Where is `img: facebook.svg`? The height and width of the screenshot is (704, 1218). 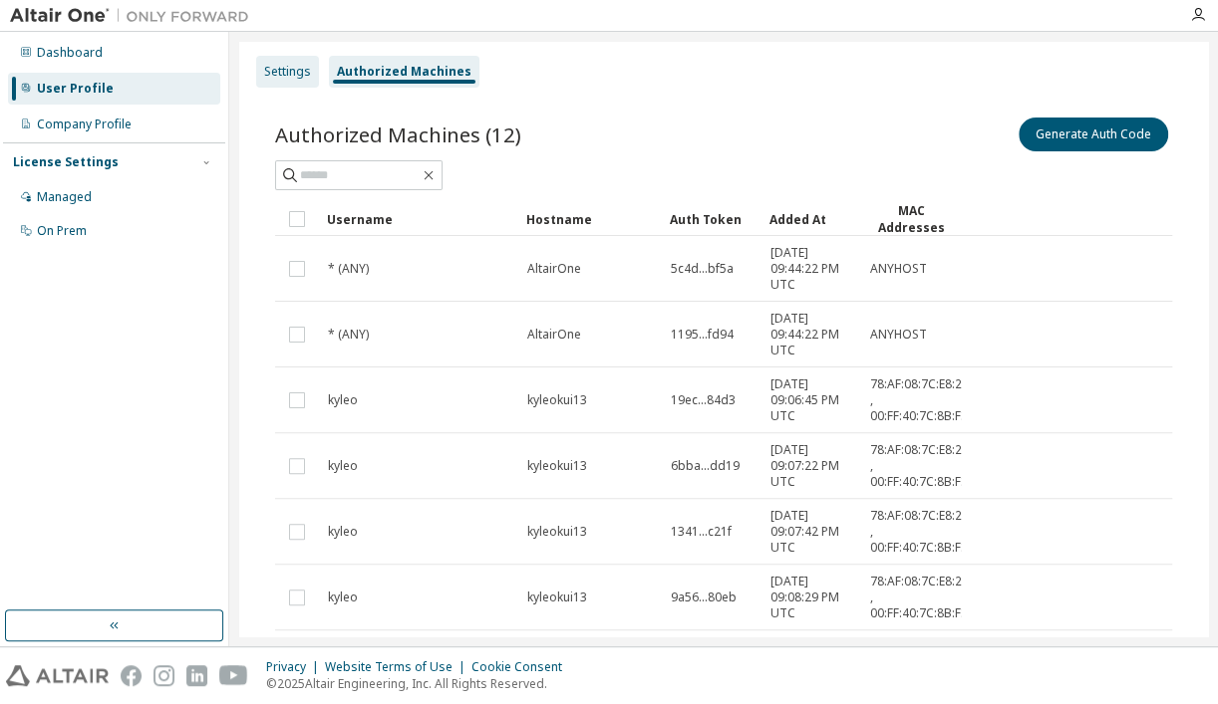 img: facebook.svg is located at coordinates (131, 676).